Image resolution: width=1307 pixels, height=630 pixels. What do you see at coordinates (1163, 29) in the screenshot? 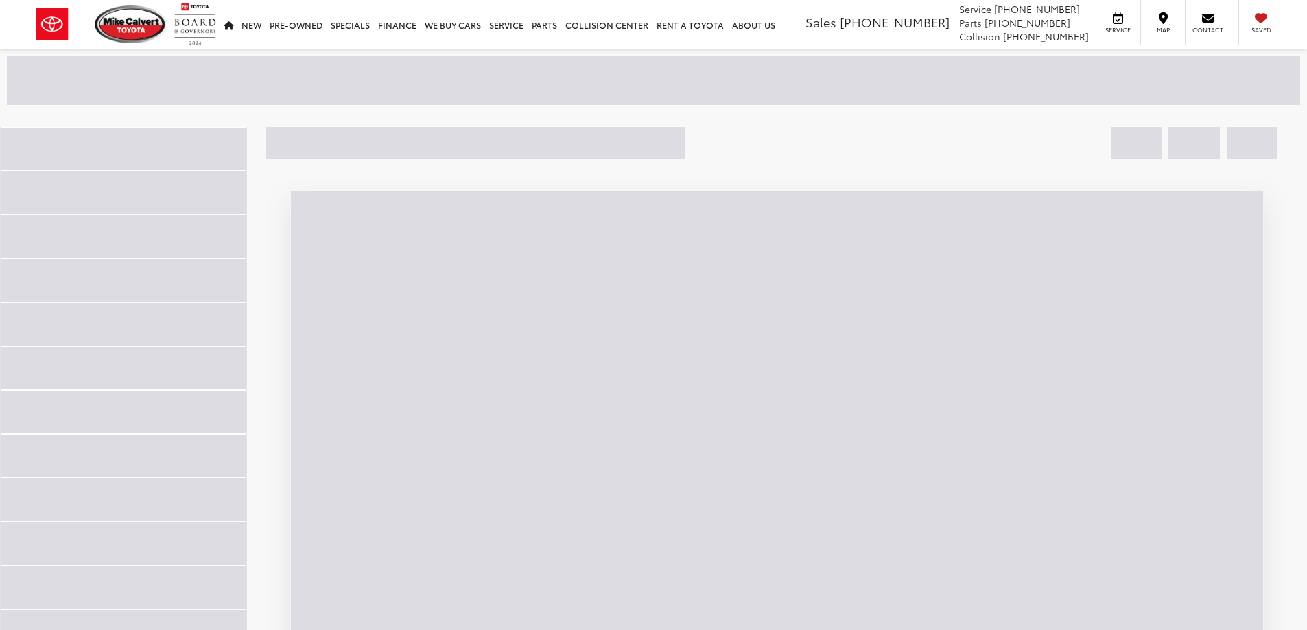
I see `span: Map` at bounding box center [1163, 29].